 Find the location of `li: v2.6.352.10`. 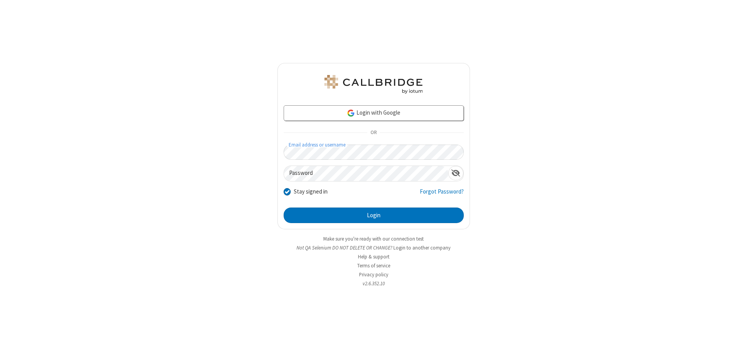

li: v2.6.352.10 is located at coordinates (373, 284).